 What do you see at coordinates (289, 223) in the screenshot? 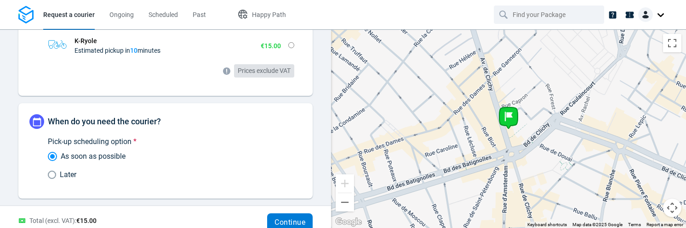
I see `span: Continue` at bounding box center [289, 223].